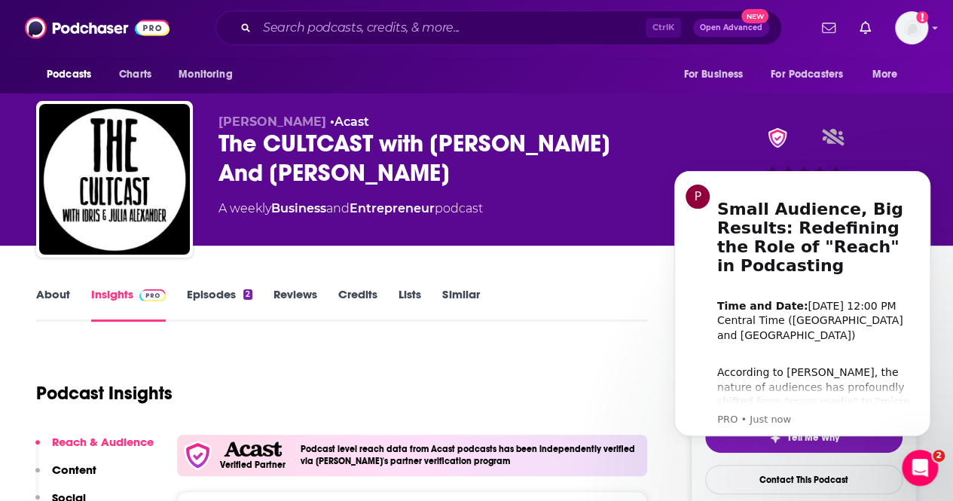  What do you see at coordinates (66, 476) in the screenshot?
I see `button: Content` at bounding box center [66, 476].